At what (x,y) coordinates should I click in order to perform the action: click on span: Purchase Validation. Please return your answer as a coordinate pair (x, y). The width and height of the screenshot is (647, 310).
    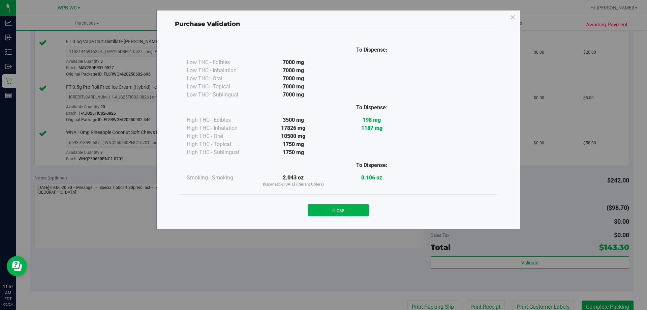
    Looking at the image, I should click on (208, 24).